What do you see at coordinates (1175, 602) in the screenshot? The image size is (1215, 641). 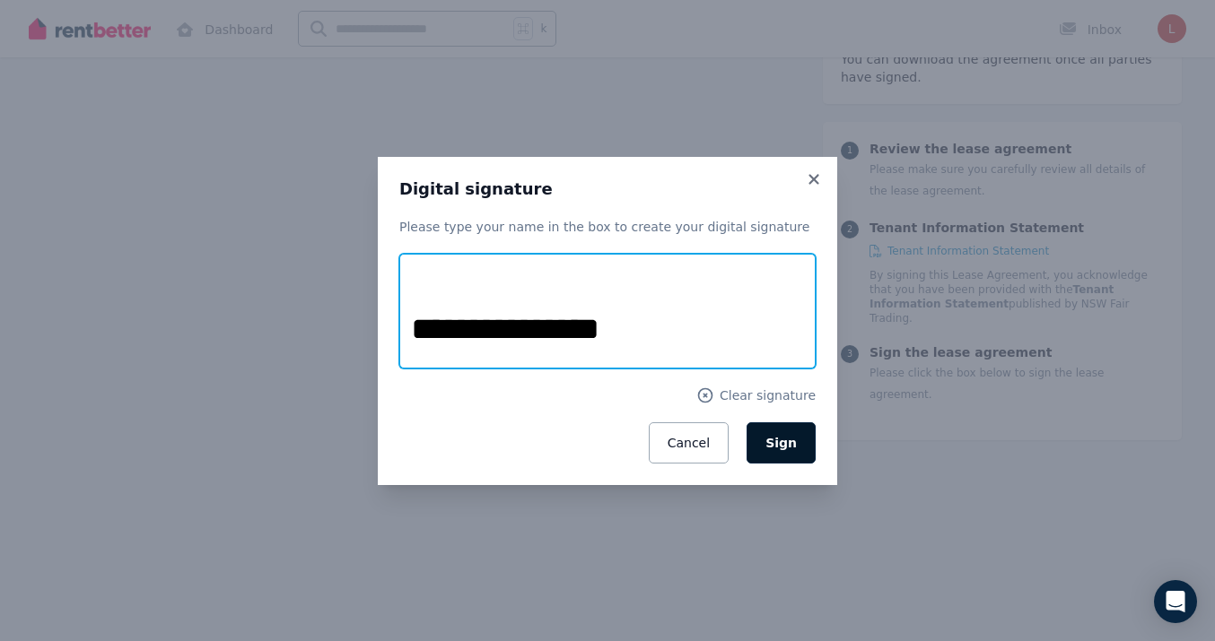 I see `div: Open Intercom Messenger` at bounding box center [1175, 602].